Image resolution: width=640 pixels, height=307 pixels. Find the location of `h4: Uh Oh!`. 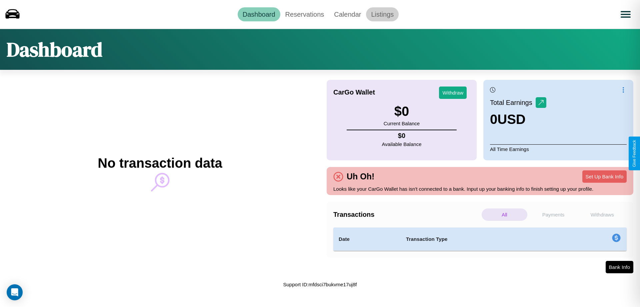

h4: Uh Oh! is located at coordinates (361, 176).